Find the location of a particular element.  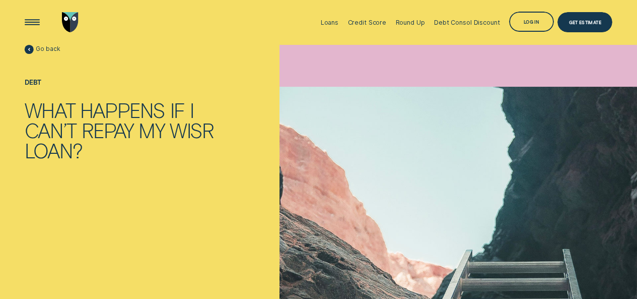

div: I is located at coordinates (192, 110).